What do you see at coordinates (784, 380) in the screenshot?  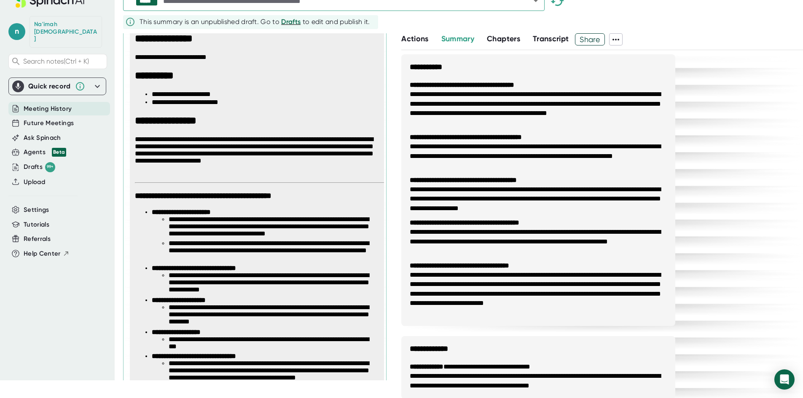 I see `div: Open Intercom Messenger` at bounding box center [784, 380].